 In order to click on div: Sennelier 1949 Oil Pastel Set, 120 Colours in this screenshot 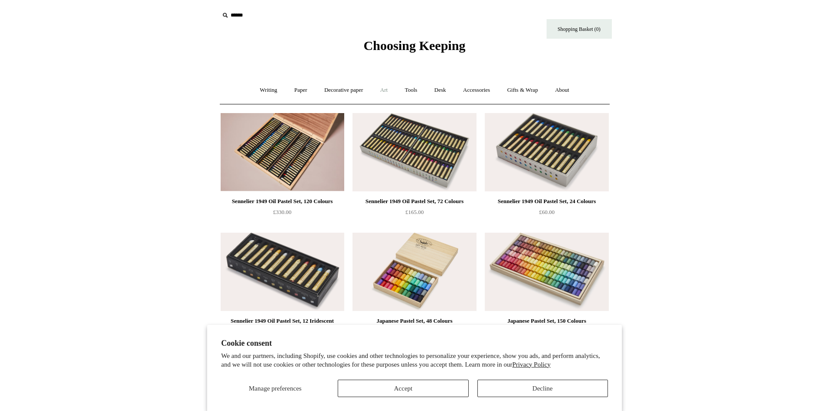, I will do `click(282, 201)`.